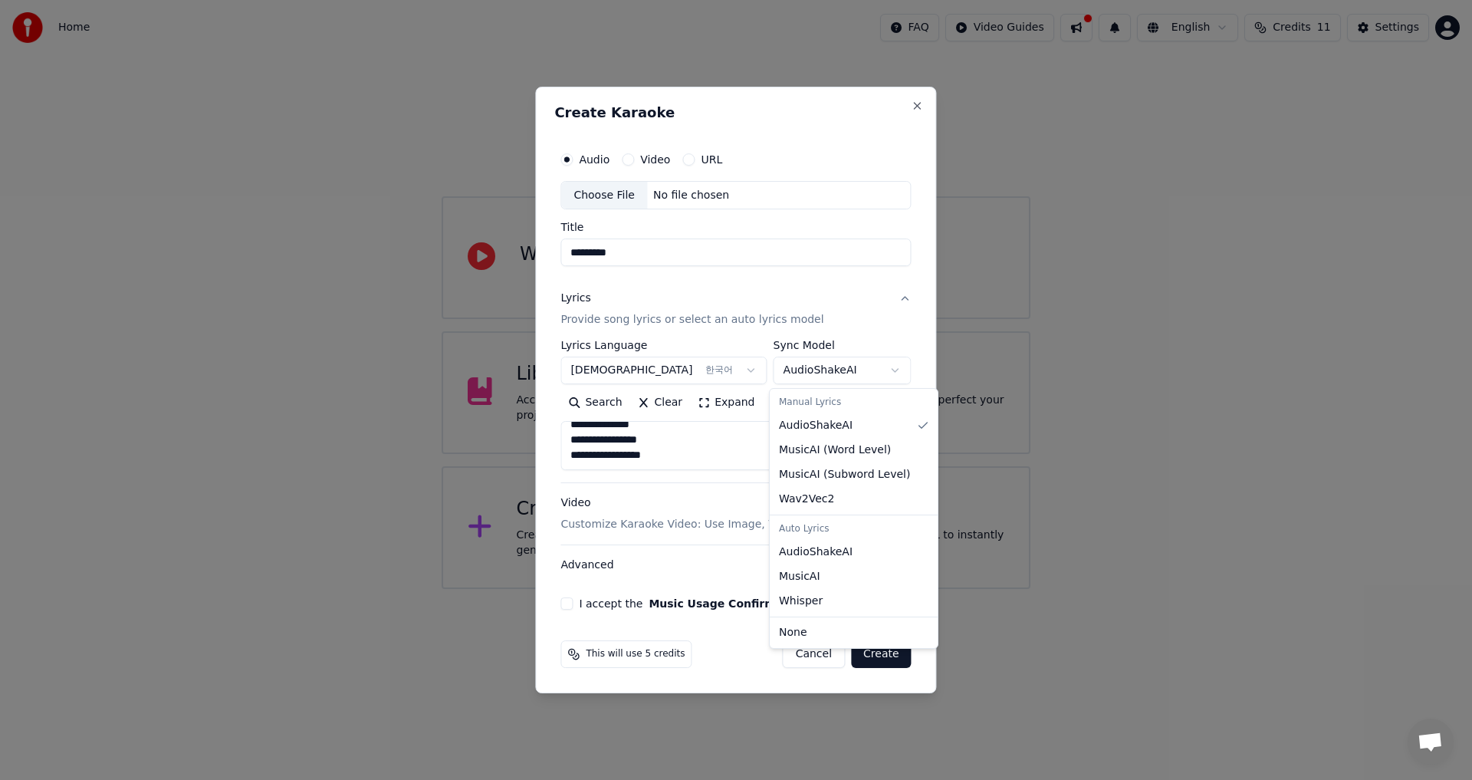 Image resolution: width=1472 pixels, height=780 pixels. What do you see at coordinates (806, 499) in the screenshot?
I see `span: Wav2Vec2` at bounding box center [806, 499].